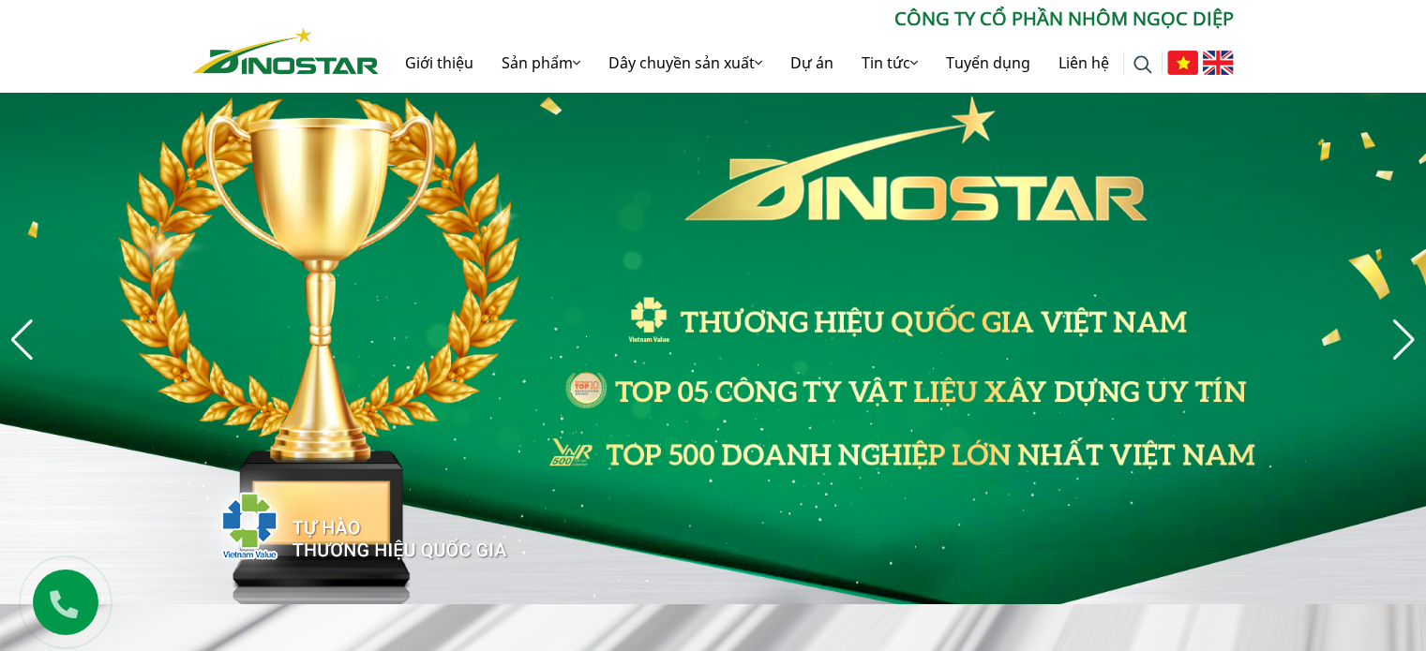 The width and height of the screenshot is (1426, 651). What do you see at coordinates (22, 340) in the screenshot?
I see `div: Previous slide` at bounding box center [22, 340].